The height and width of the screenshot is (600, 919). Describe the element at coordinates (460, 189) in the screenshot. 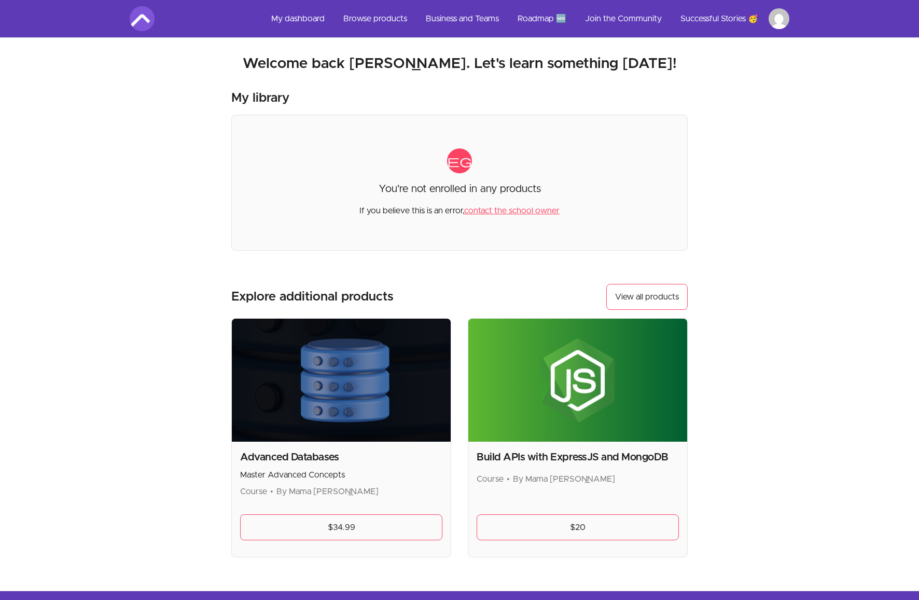

I see `p: You're not enrolled in any products` at that location.